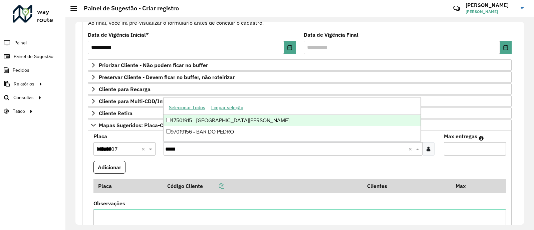  What do you see at coordinates (153, 65) in the screenshot?
I see `span: Priorizar Cliente - Não podem ficar no buffer` at bounding box center [153, 65].